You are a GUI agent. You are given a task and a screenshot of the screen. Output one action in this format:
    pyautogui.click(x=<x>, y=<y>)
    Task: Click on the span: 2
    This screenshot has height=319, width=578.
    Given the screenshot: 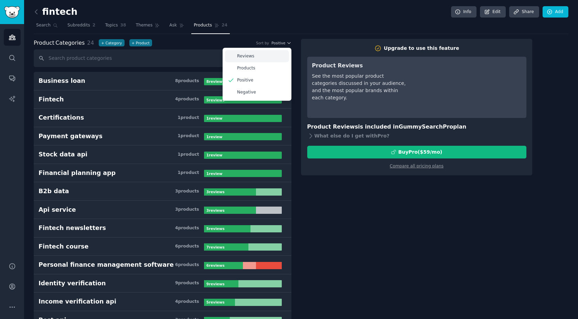 What is the action you would take?
    pyautogui.click(x=94, y=25)
    